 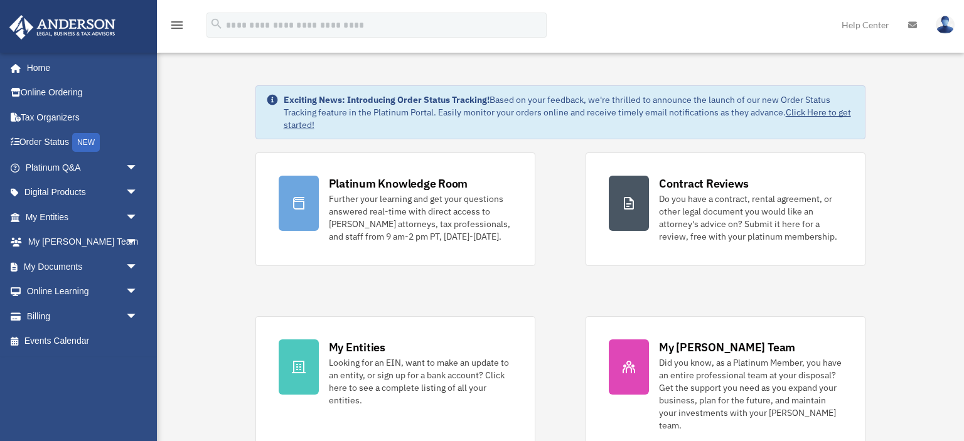 I want to click on div: Do you have a contract, rental agreement, or other legal document you would like an attorney's ad..., so click(x=751, y=218).